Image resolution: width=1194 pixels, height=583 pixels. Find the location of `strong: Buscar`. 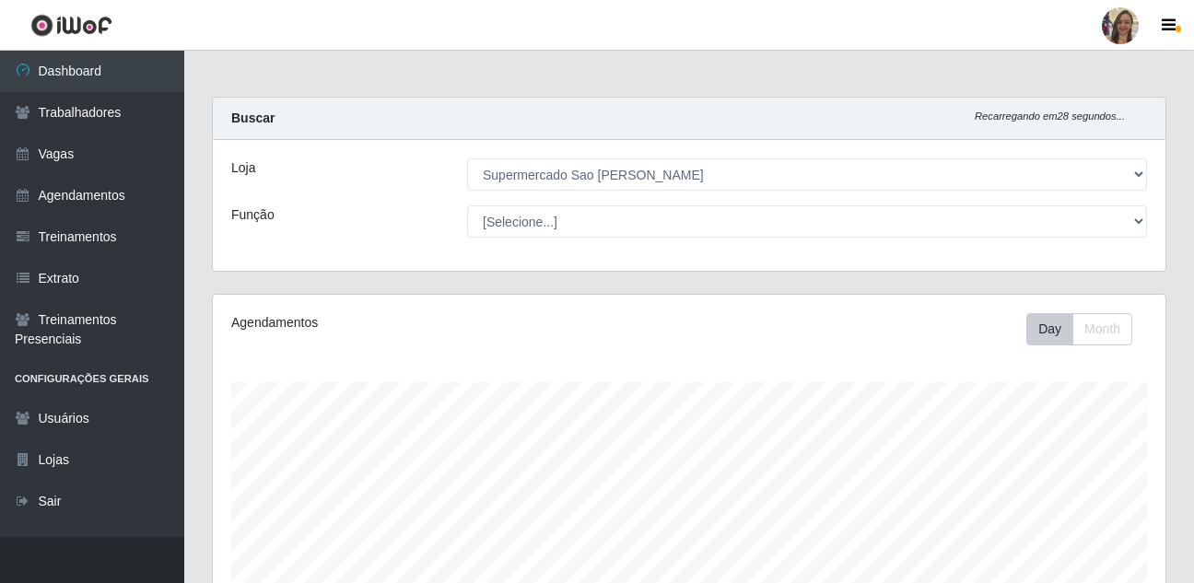

strong: Buscar is located at coordinates (252, 118).